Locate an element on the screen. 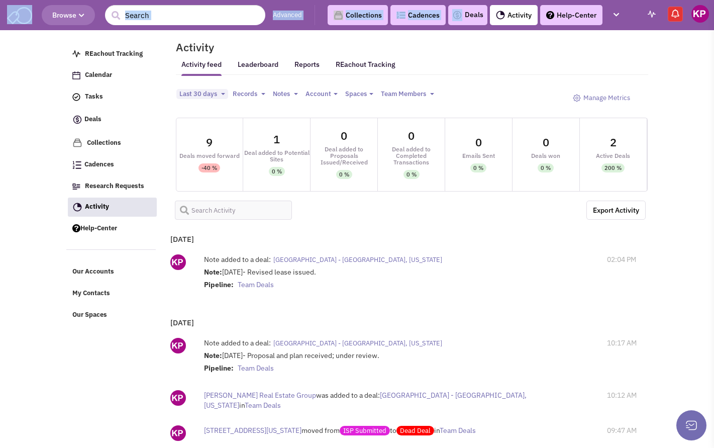 The height and width of the screenshot is (448, 714). span: Collections is located at coordinates (104, 142).